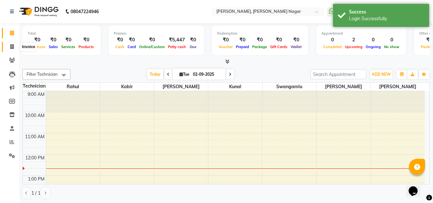 Image resolution: width=433 pixels, height=203 pixels. What do you see at coordinates (333, 47) in the screenshot?
I see `span: Completed` at bounding box center [333, 47].